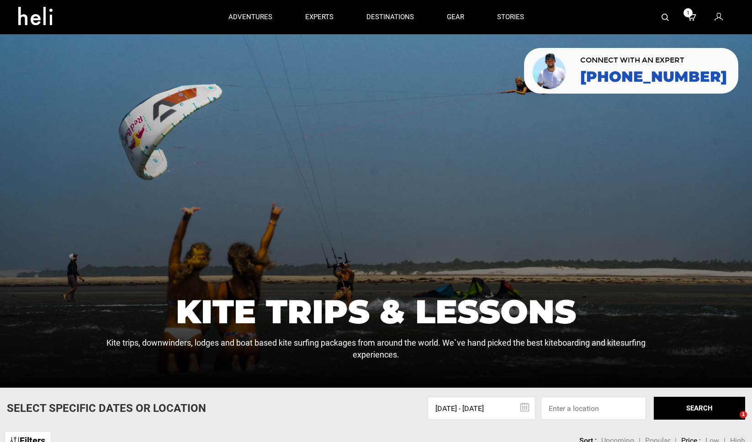 Image resolution: width=752 pixels, height=442 pixels. Describe the element at coordinates (376, 312) in the screenshot. I see `h1: Kite Trips & Lessons` at that location.